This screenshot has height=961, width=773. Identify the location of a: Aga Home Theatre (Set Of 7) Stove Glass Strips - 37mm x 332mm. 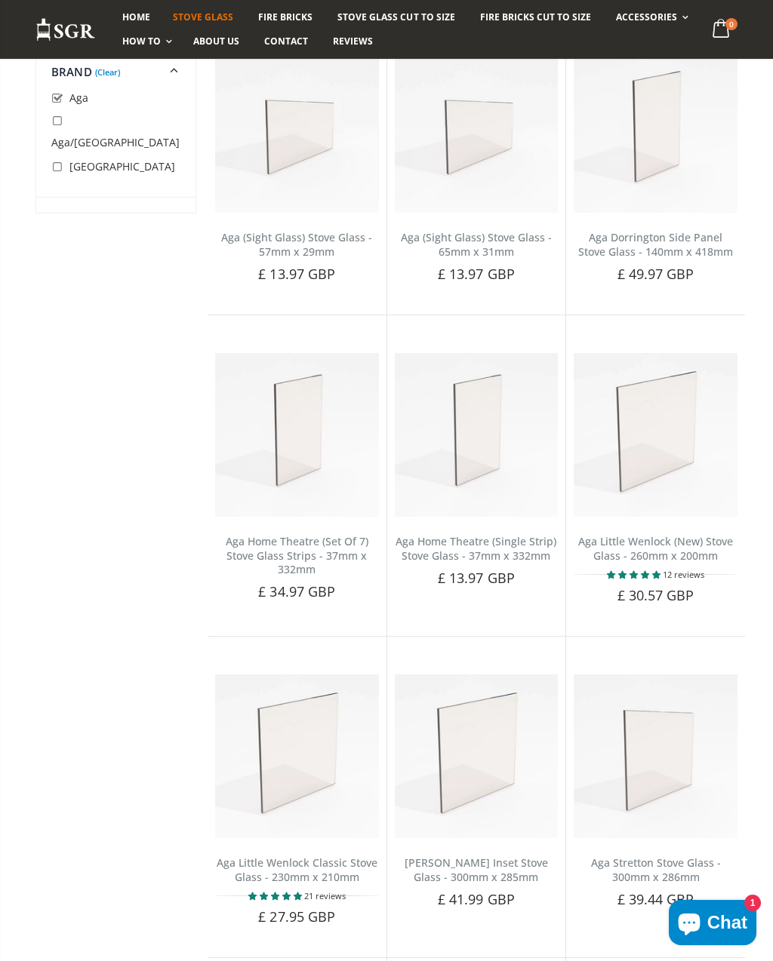
(296, 555).